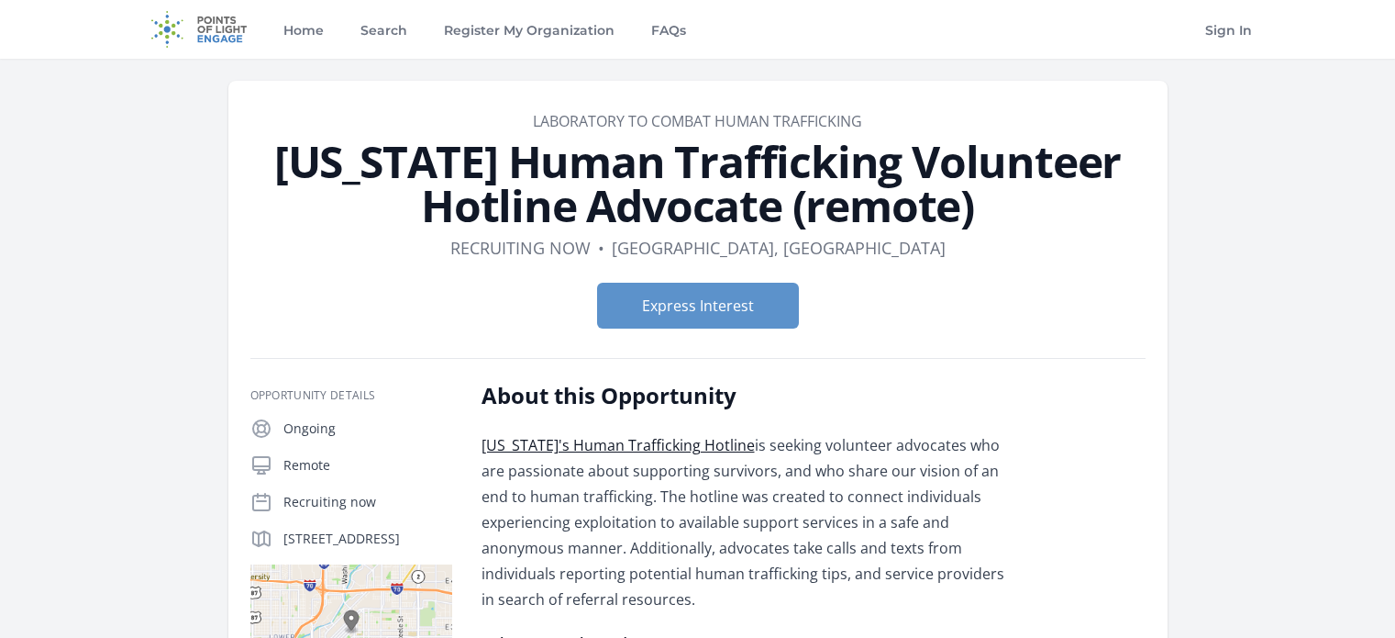 The image size is (1395, 638). I want to click on a: Laboratory to Combat Human Trafficking, so click(697, 121).